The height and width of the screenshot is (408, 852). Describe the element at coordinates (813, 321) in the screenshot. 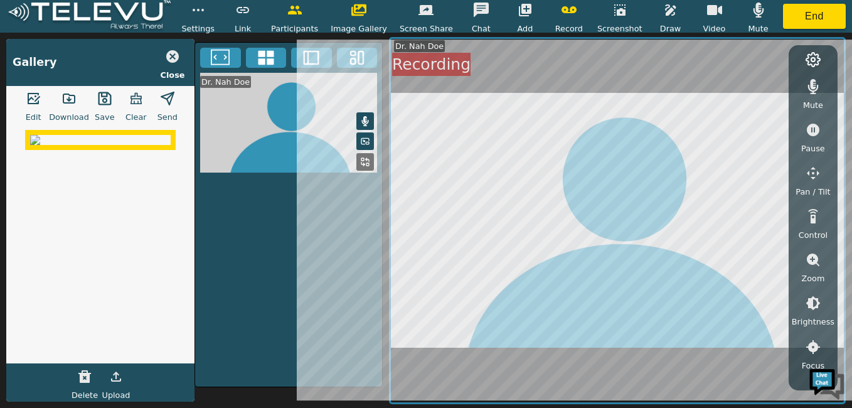

I see `span: Brightness` at that location.